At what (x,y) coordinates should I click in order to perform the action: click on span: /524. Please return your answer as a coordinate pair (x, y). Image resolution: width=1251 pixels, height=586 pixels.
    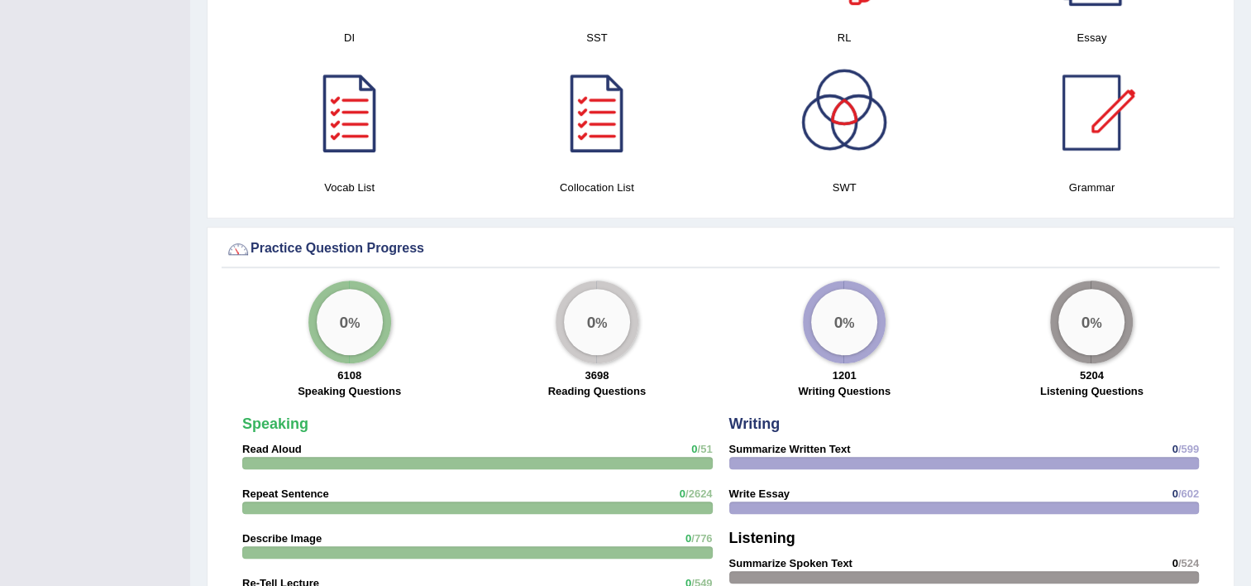
    Looking at the image, I should click on (1188, 562).